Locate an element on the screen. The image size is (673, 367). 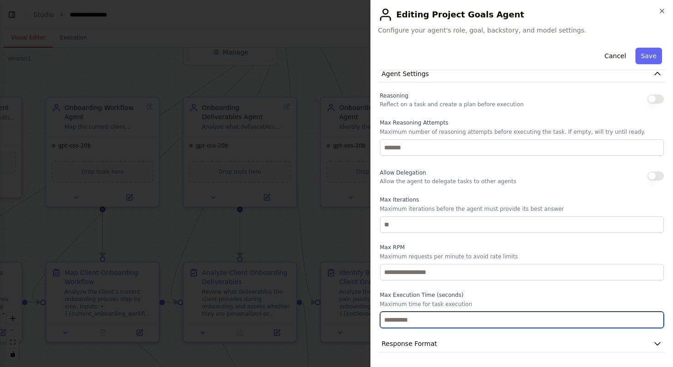
label: Max Execution Time (seconds) is located at coordinates (522, 295).